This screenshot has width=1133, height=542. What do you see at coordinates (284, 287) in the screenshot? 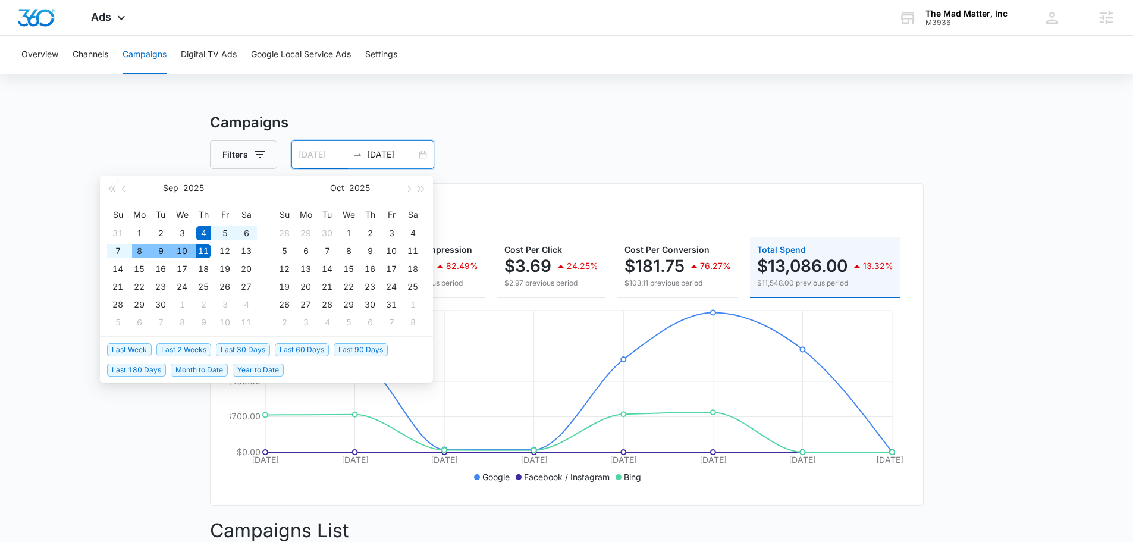
I see `td: 2025-10-19` at bounding box center [284, 287].